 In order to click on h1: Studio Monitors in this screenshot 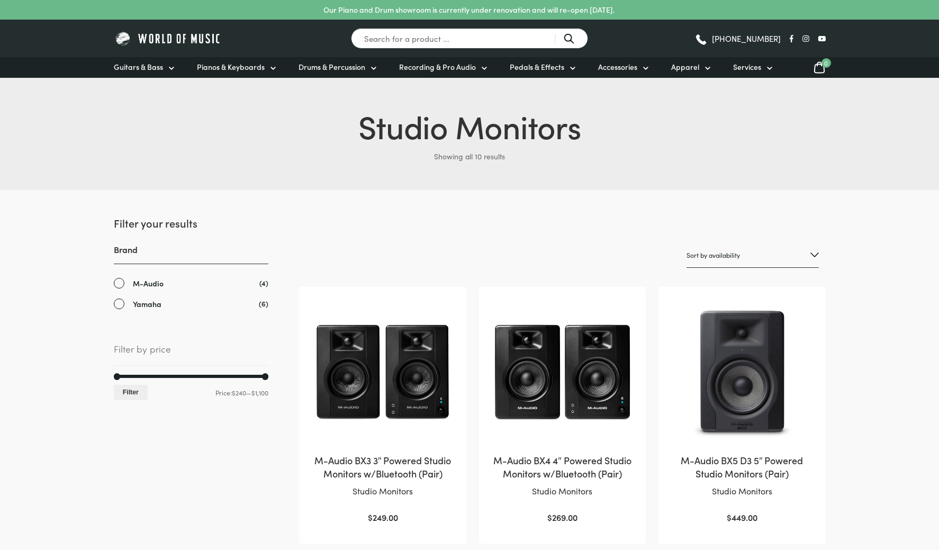, I will do `click(469, 125)`.